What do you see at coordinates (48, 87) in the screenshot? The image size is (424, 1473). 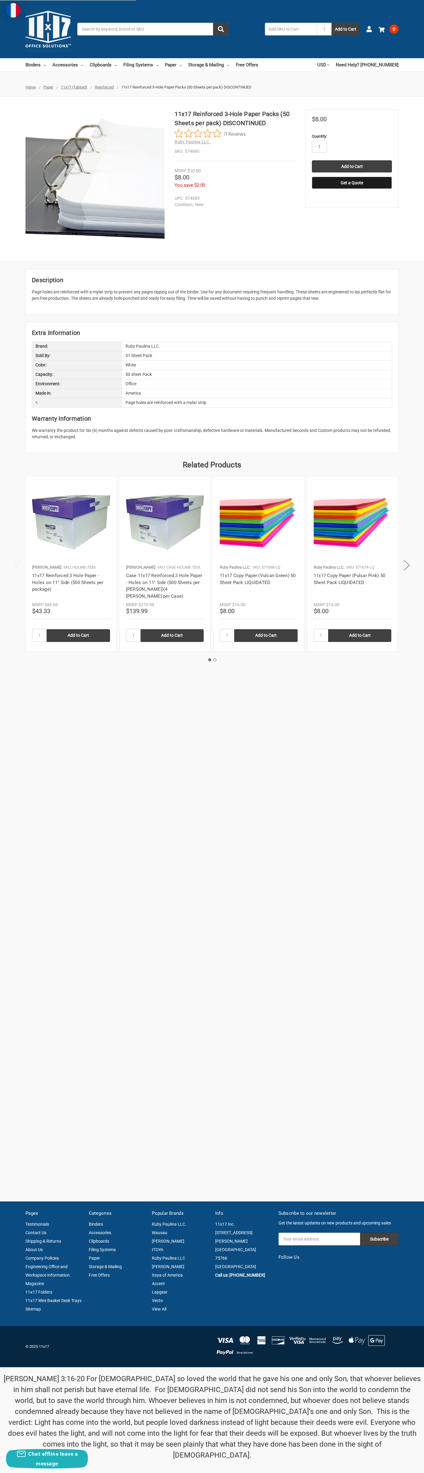 I see `span: Paper` at bounding box center [48, 87].